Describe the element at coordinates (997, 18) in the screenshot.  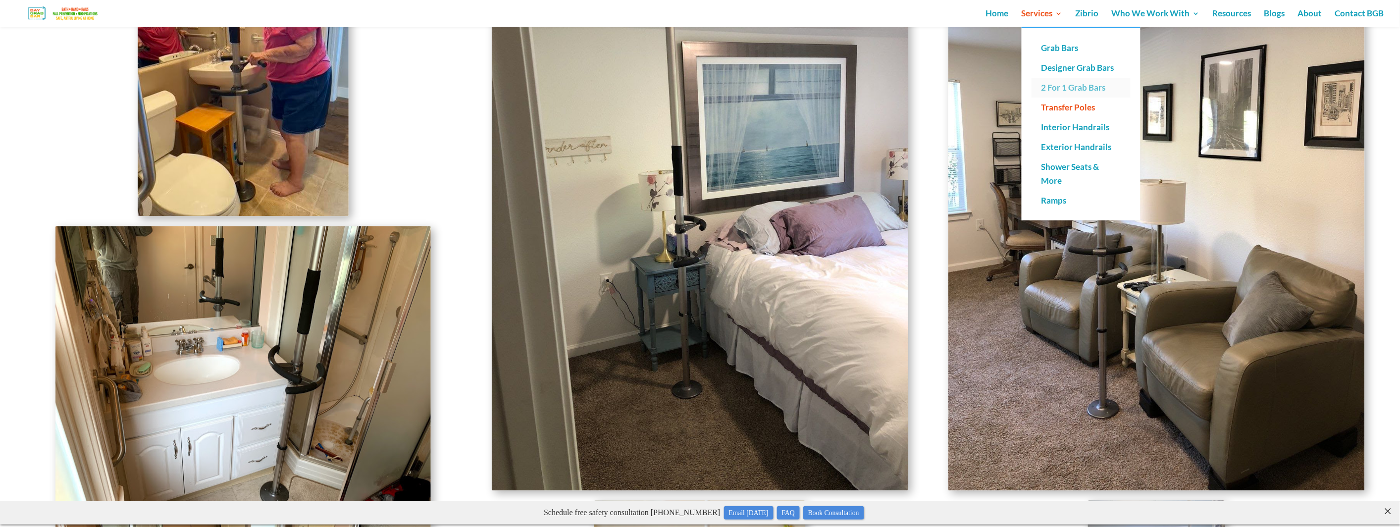
I see `a: Home` at that location.